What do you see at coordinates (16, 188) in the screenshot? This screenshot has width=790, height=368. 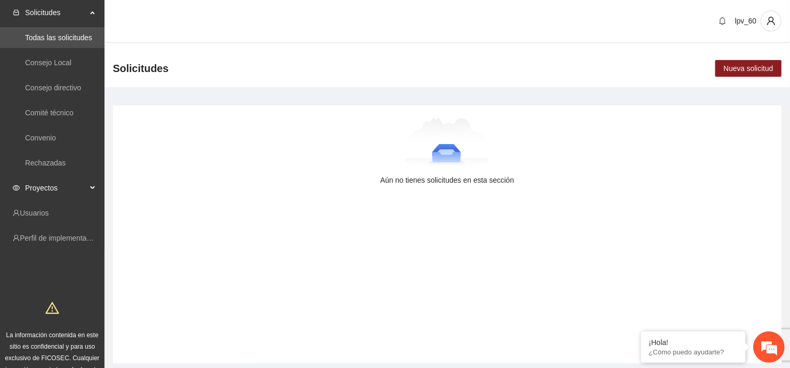 I see `span: eye` at bounding box center [16, 188].